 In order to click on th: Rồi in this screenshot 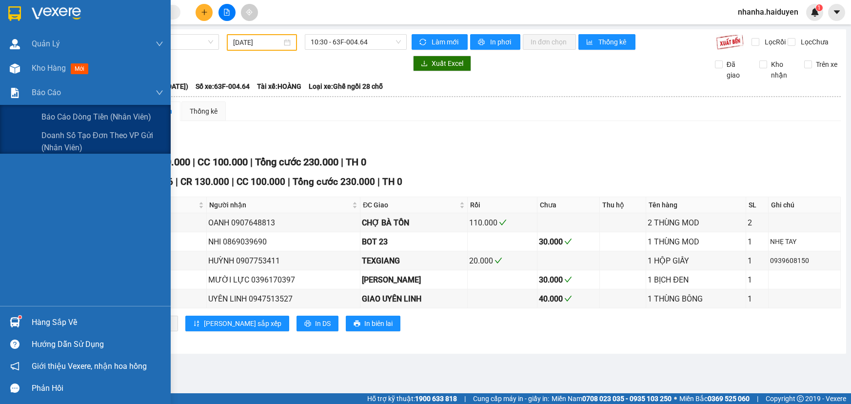, I will do `click(502, 205)`.